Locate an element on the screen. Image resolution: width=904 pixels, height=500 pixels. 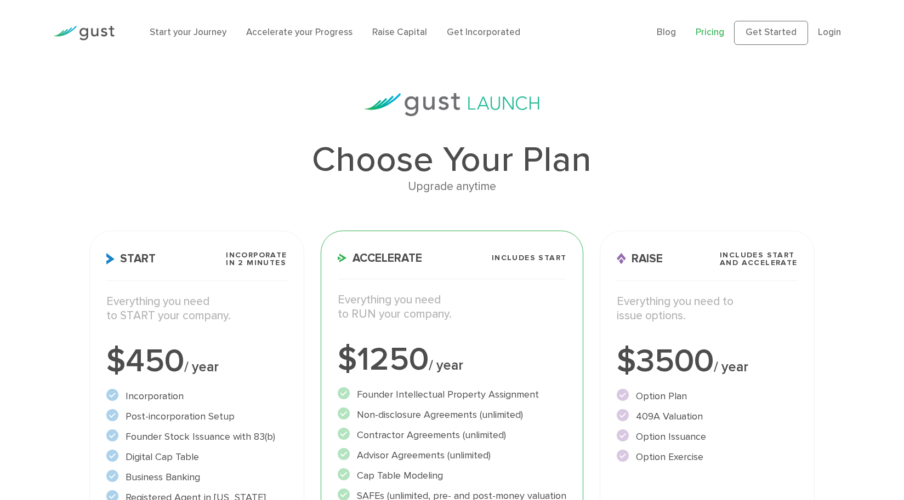
div: $450 is located at coordinates (196, 362).